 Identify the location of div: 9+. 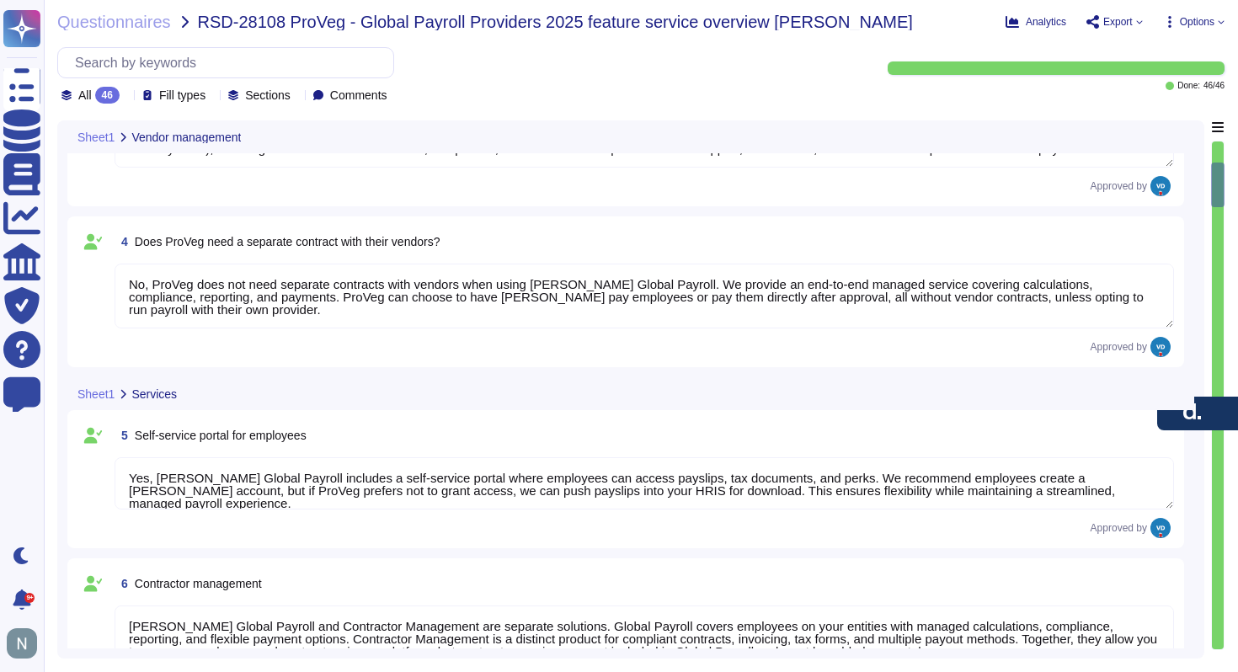
(29, 598).